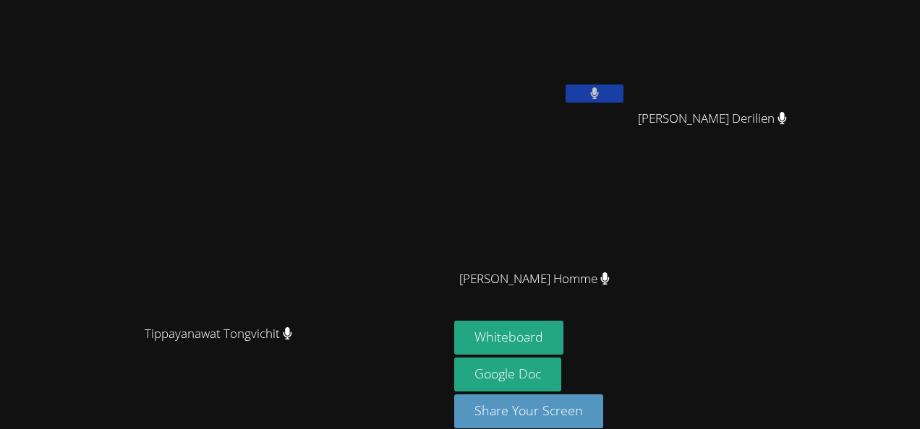 The height and width of the screenshot is (429, 920). What do you see at coordinates (507, 374) in the screenshot?
I see `a: Google Doc` at bounding box center [507, 374].